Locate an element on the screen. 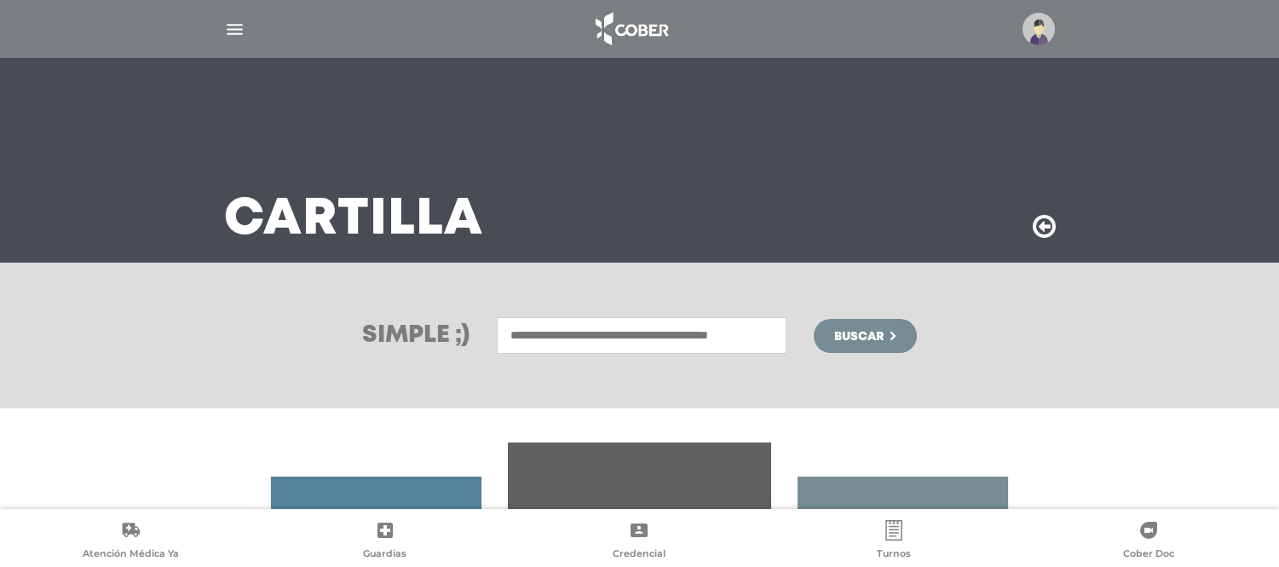 The width and height of the screenshot is (1279, 567). a: Turnos is located at coordinates (894, 541).